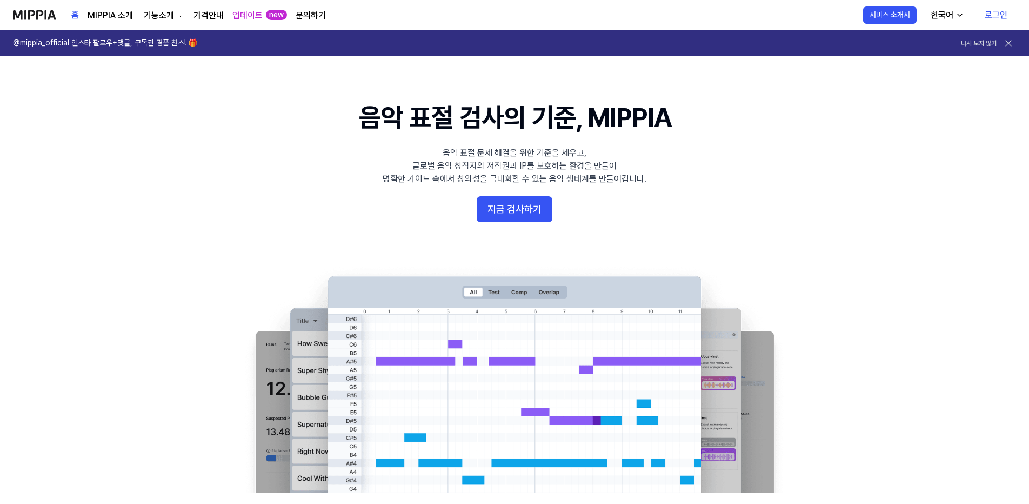 This screenshot has height=504, width=1029. I want to click on a: 업데이트, so click(248, 16).